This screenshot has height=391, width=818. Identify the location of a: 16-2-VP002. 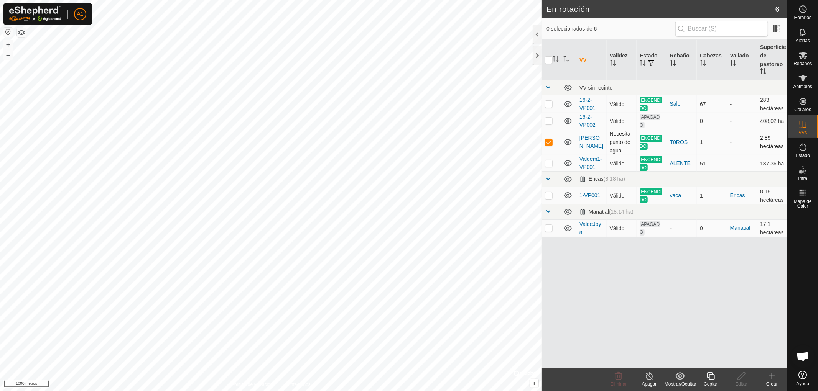
(587, 121).